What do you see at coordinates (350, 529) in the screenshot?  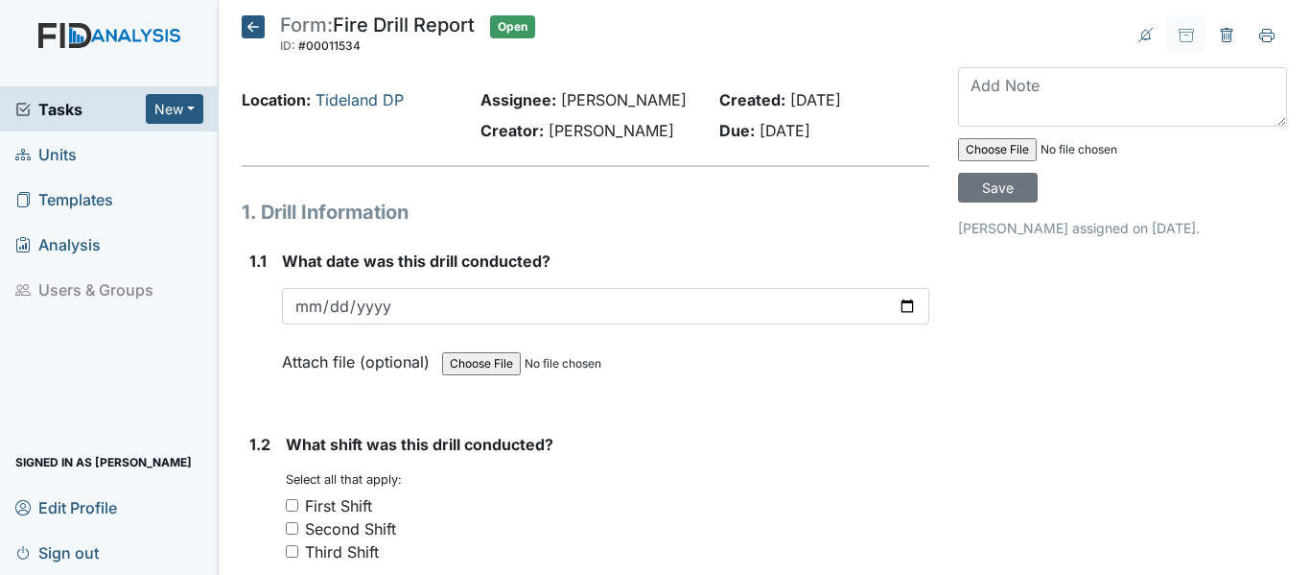 I see `div: Second Shift` at bounding box center [350, 529].